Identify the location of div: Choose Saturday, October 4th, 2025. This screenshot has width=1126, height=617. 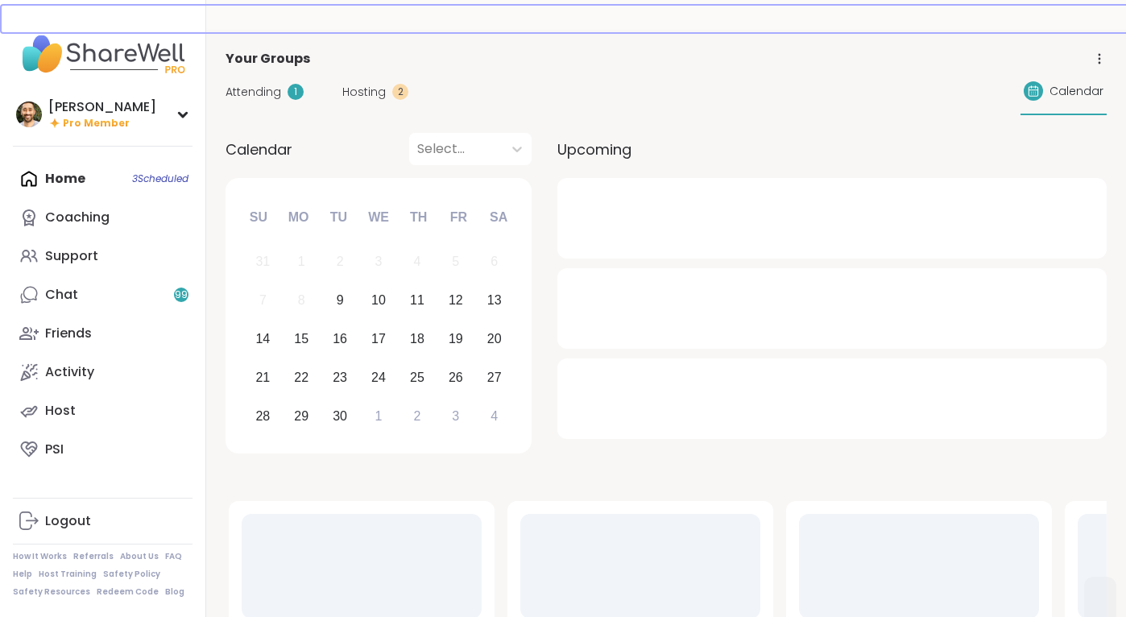
(494, 415).